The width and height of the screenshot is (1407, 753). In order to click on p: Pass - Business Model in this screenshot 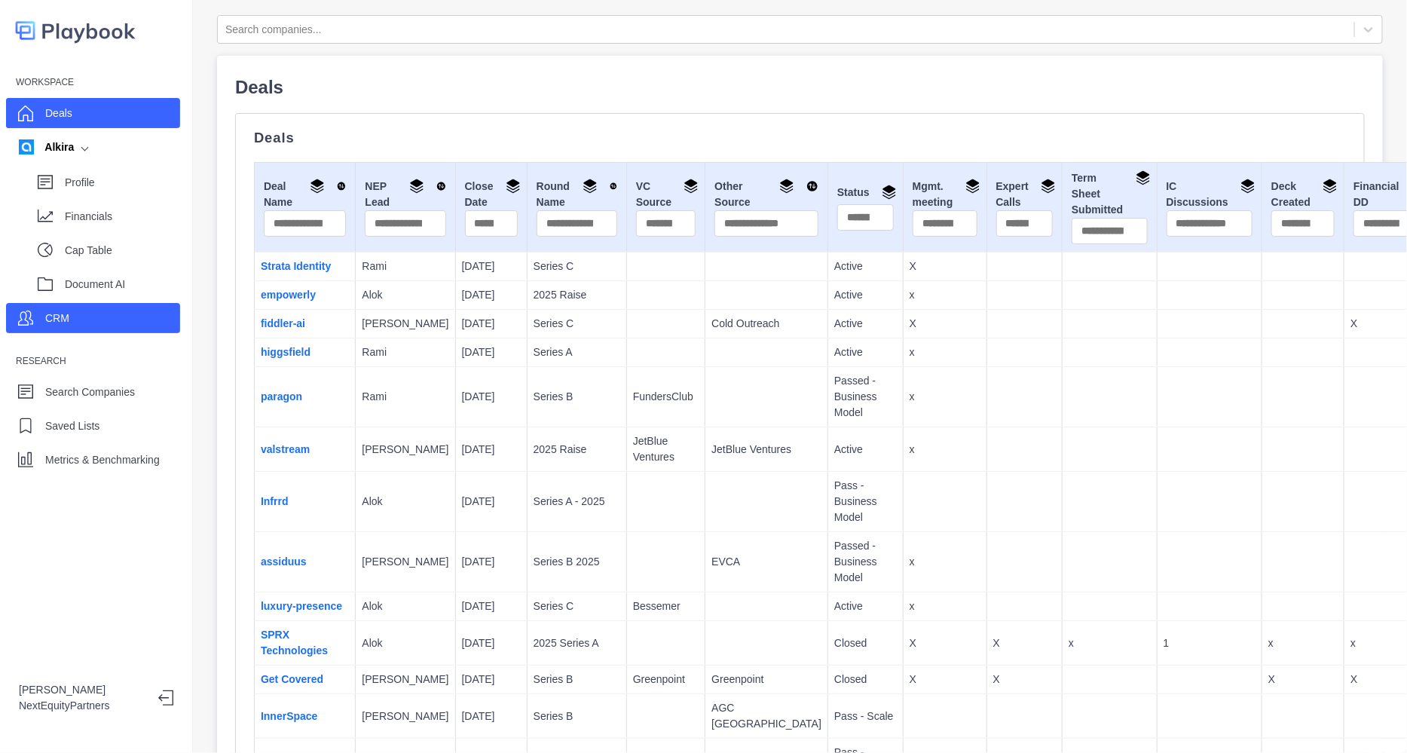, I will do `click(865, 501)`.